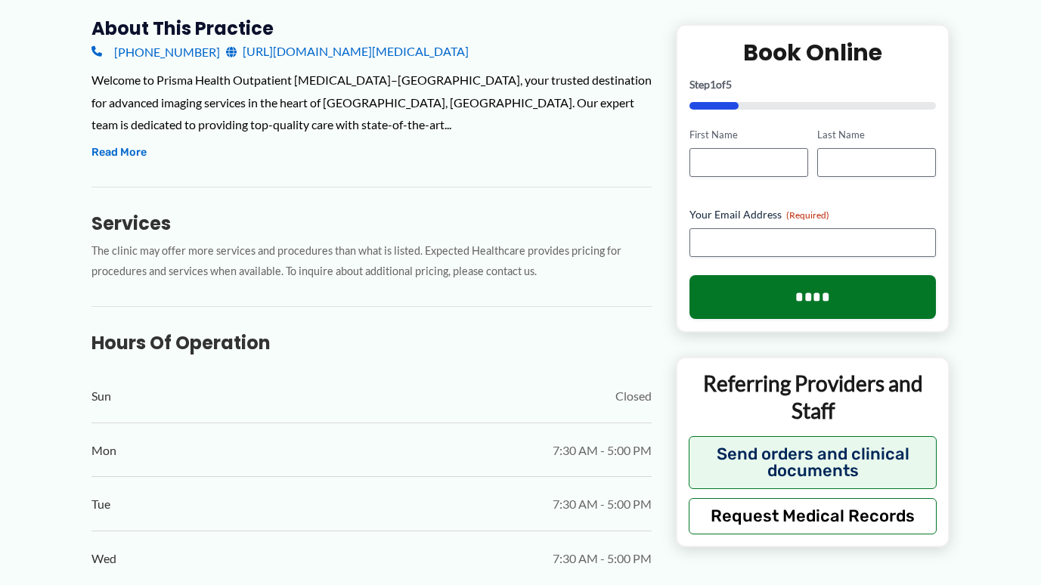 The width and height of the screenshot is (1041, 585). I want to click on h3: Services, so click(371, 223).